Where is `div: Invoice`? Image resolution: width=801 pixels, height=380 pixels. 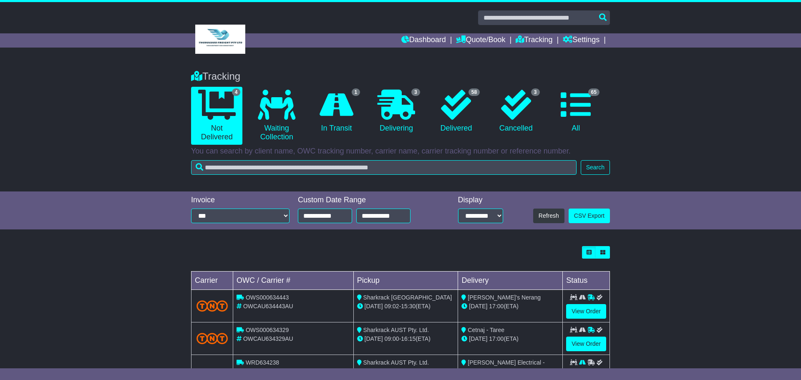
div: Invoice is located at coordinates (240, 200).